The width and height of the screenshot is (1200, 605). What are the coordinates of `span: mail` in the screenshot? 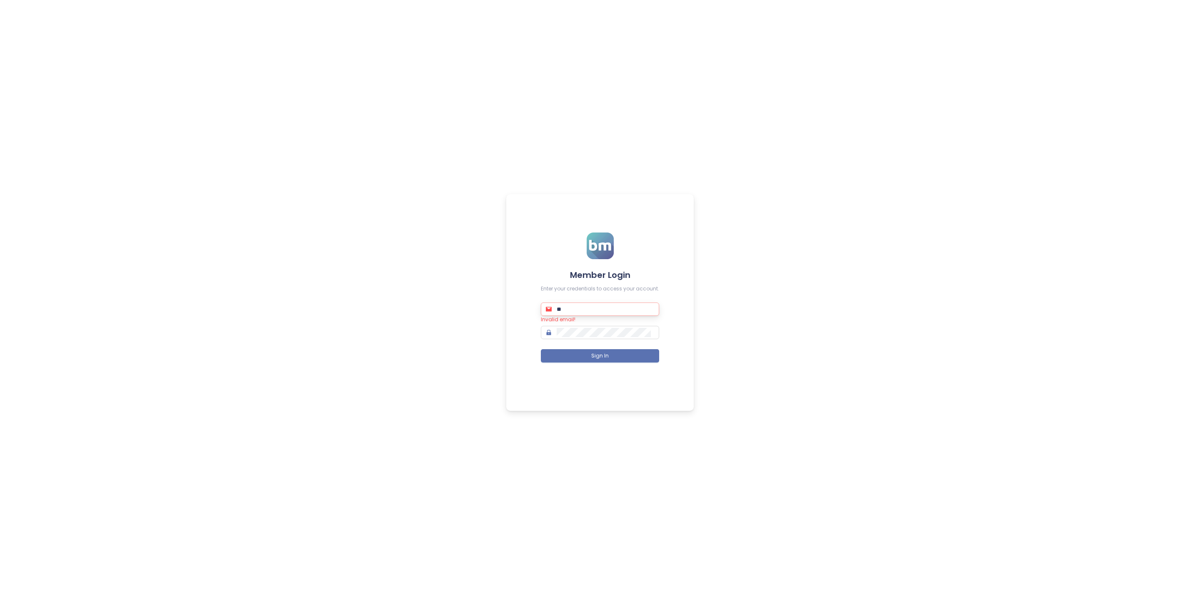 It's located at (549, 309).